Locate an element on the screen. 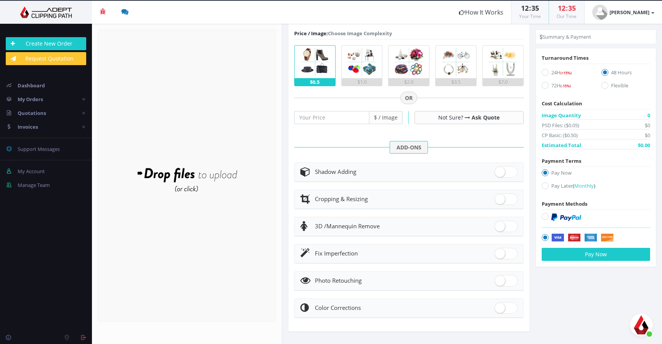 The image size is (662, 344). span: (+15%) is located at coordinates (566, 73).